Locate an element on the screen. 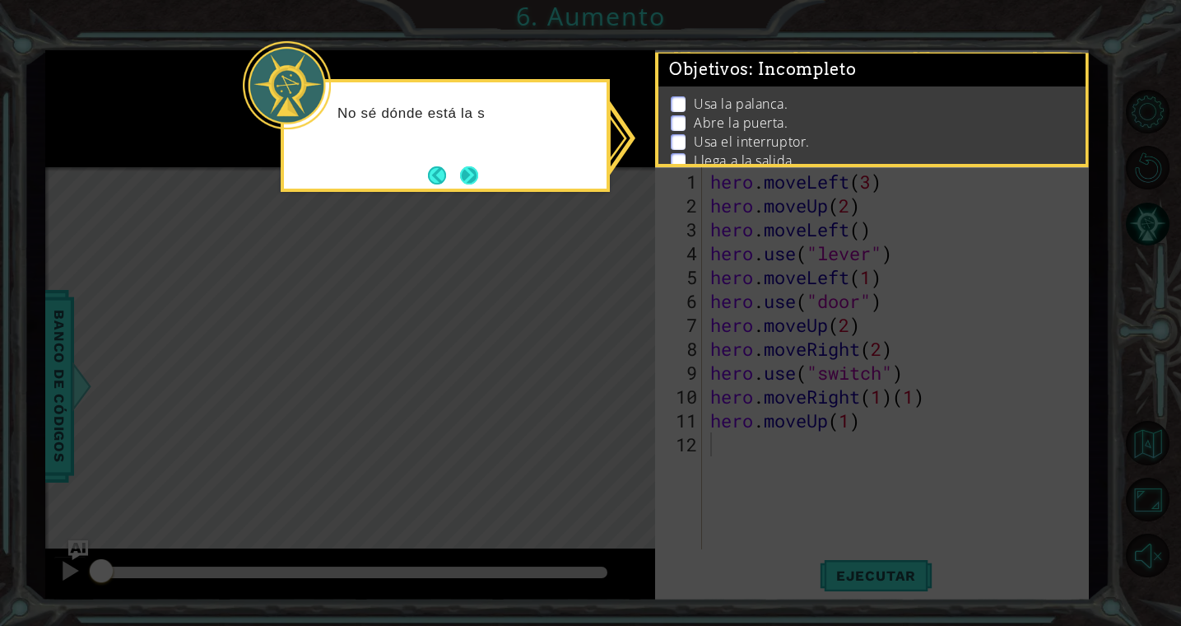 This screenshot has height=626, width=1181. button: Next is located at coordinates (469, 175).